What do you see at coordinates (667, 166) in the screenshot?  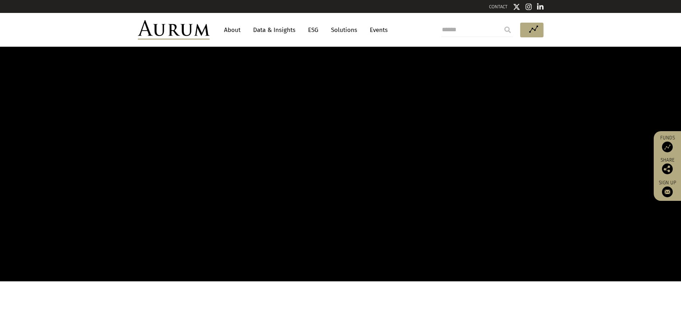 I see `div: Share` at bounding box center [667, 166].